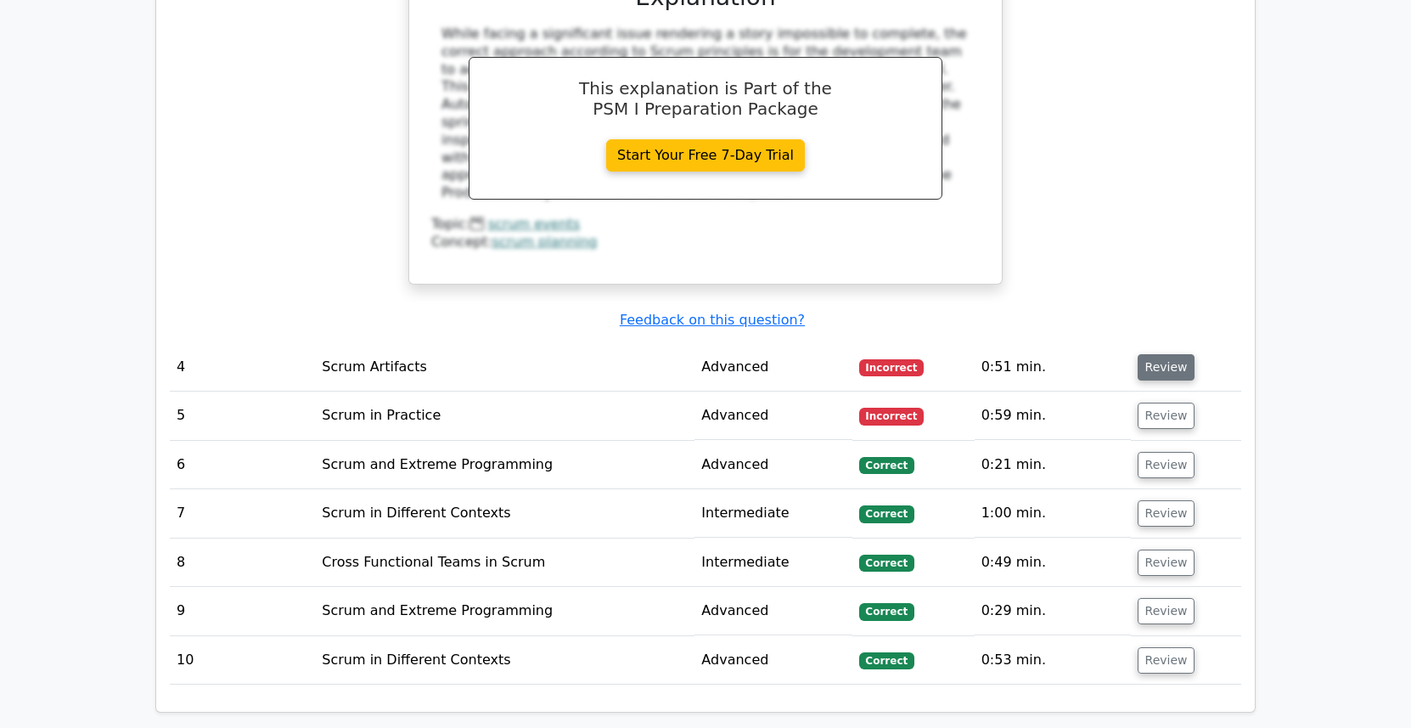  I want to click on td: 5, so click(242, 415).